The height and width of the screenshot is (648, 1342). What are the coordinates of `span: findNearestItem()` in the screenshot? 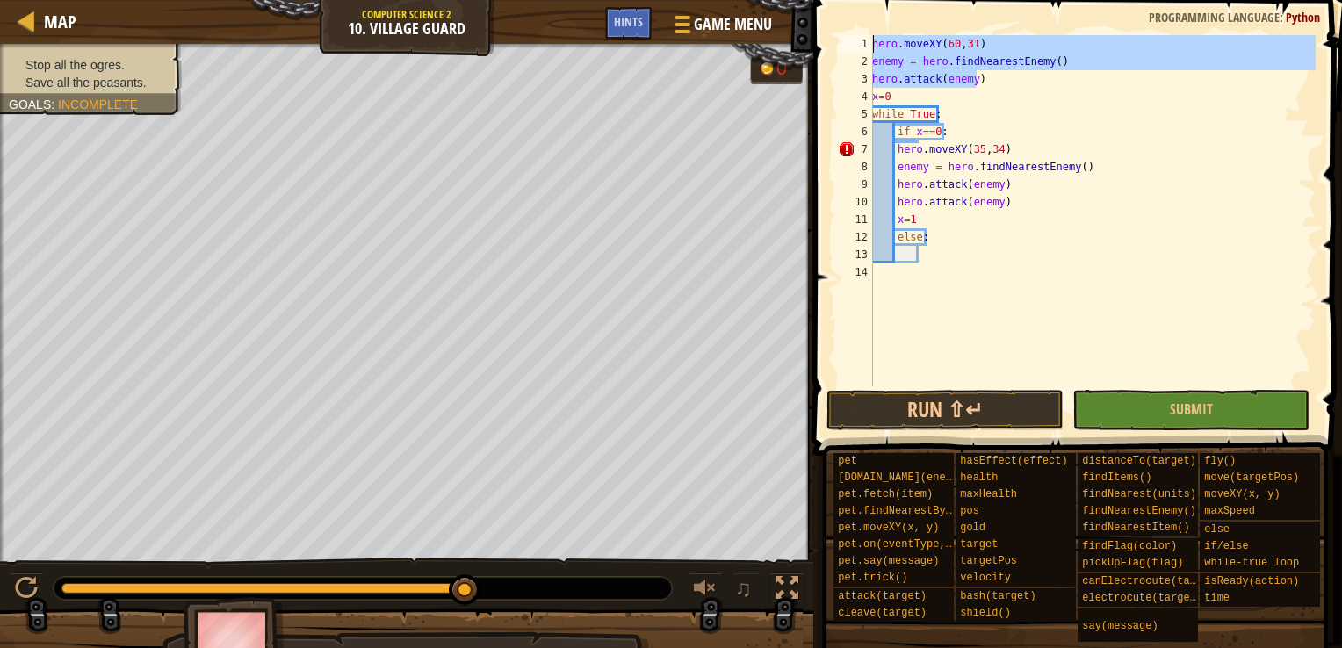 It's located at (1136, 528).